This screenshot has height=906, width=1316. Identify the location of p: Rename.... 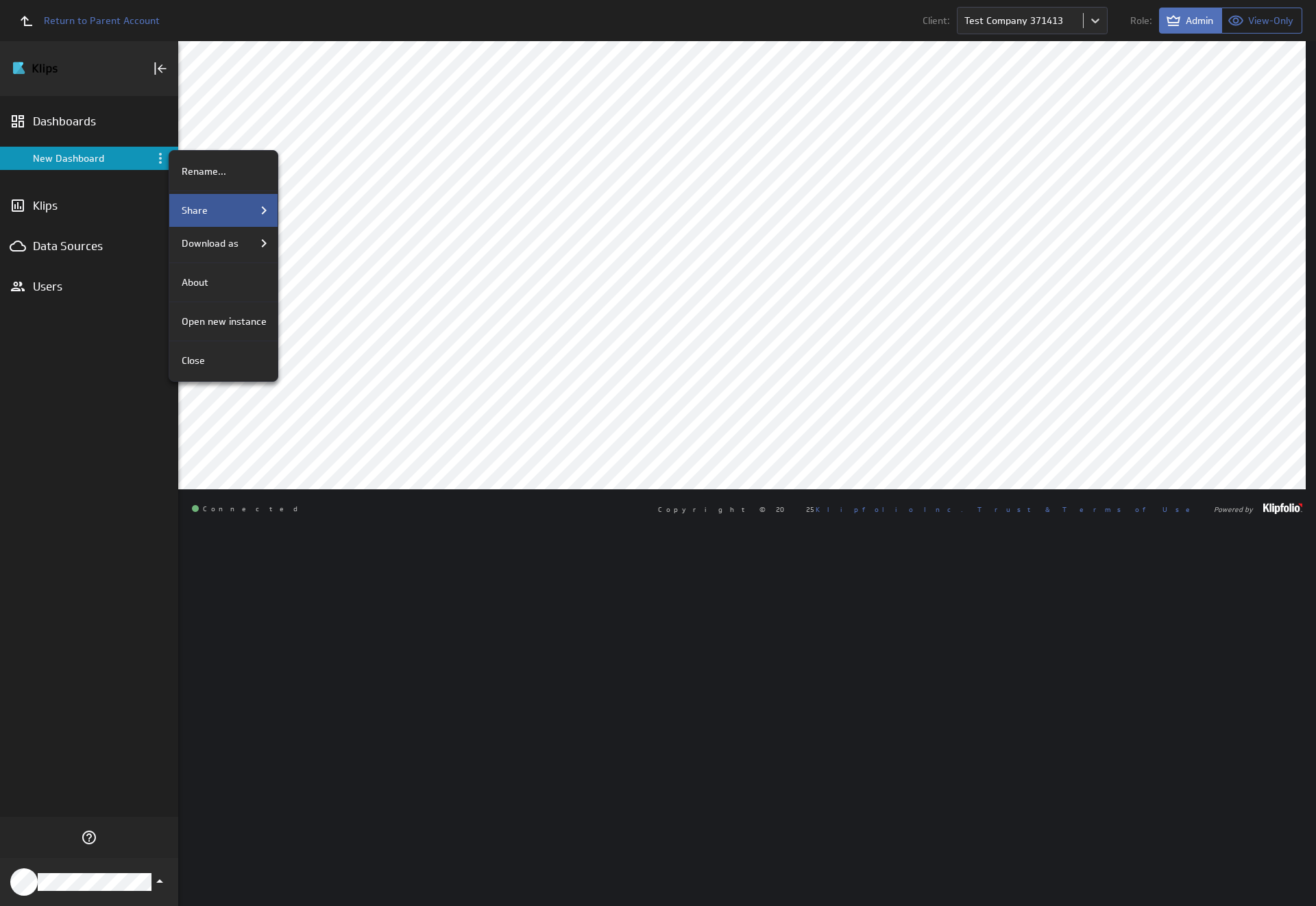
(203, 171).